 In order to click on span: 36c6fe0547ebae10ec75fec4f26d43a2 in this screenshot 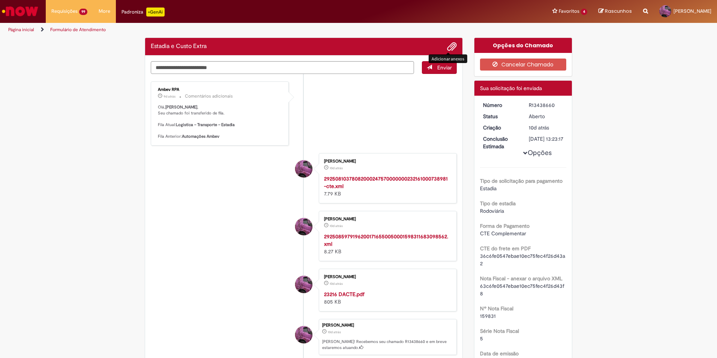, I will do `click(523, 260)`.